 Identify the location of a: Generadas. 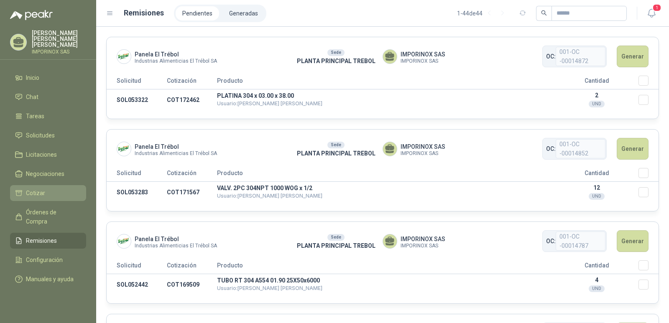
(243, 13).